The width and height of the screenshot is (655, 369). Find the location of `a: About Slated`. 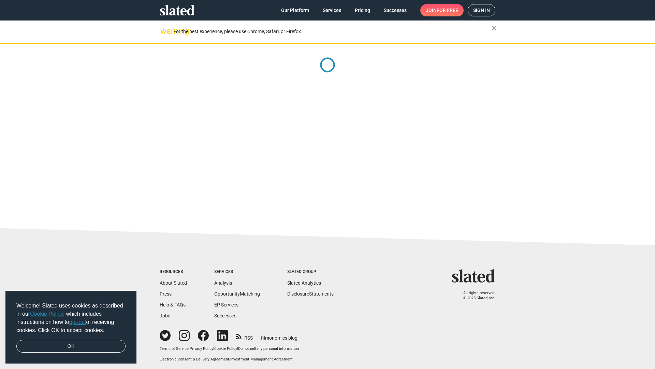

a: About Slated is located at coordinates (173, 283).